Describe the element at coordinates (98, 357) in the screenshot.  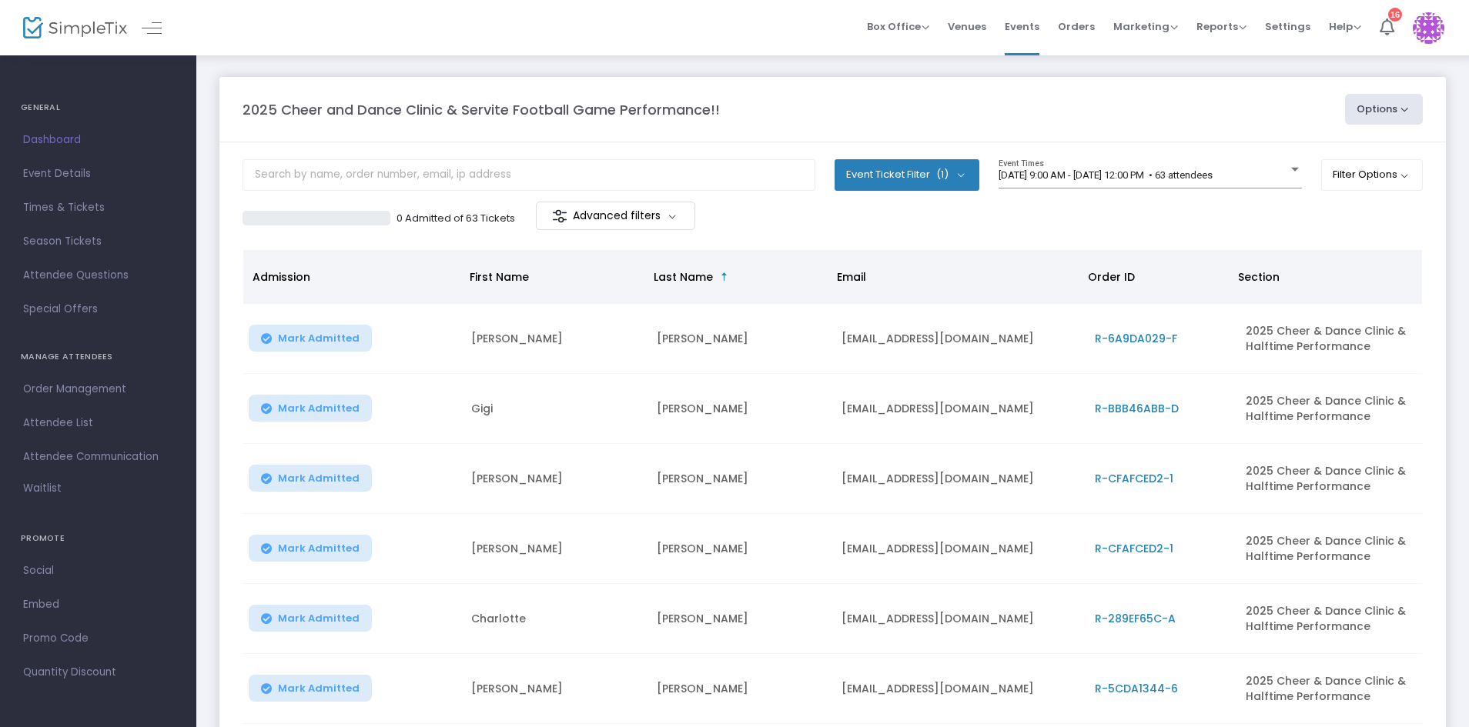
I see `h4: MANAGE ATTENDEES` at that location.